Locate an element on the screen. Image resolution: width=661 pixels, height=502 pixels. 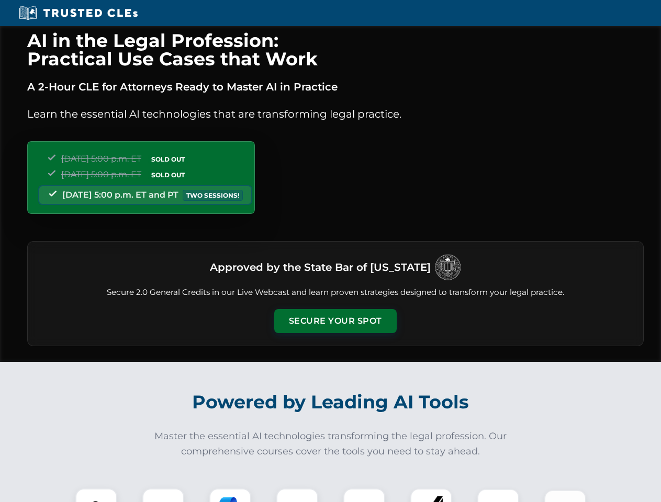
img: Trusted CLEs is located at coordinates (78, 13).